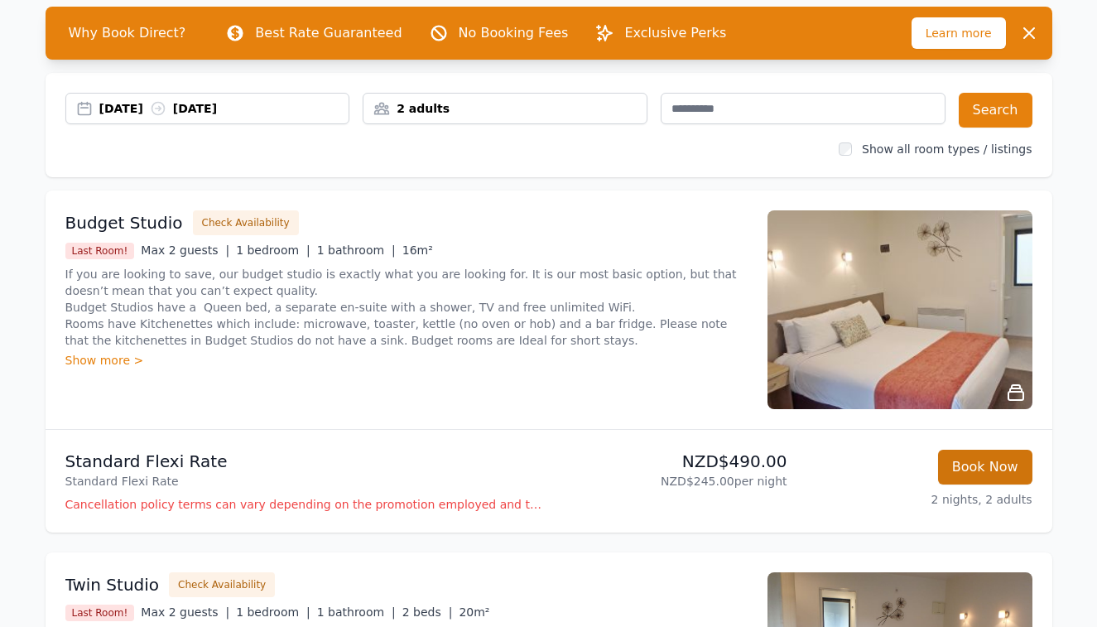 This screenshot has height=627, width=1097. What do you see at coordinates (304, 504) in the screenshot?
I see `p: Cancellation policy terms can vary depending on the promotion employed and the time of stay of th...` at bounding box center [304, 504].